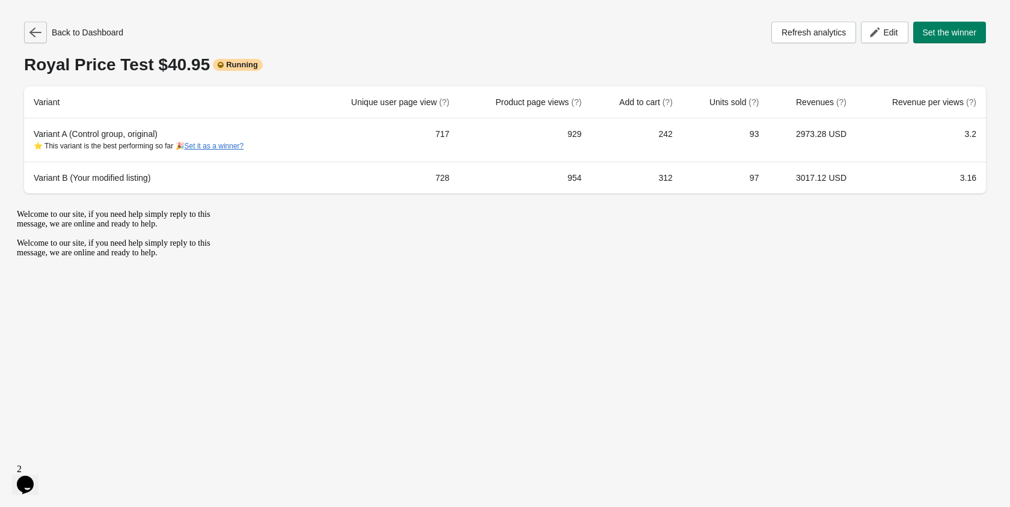 The width and height of the screenshot is (1010, 507). What do you see at coordinates (525, 140) in the screenshot?
I see `td: 929` at bounding box center [525, 140].